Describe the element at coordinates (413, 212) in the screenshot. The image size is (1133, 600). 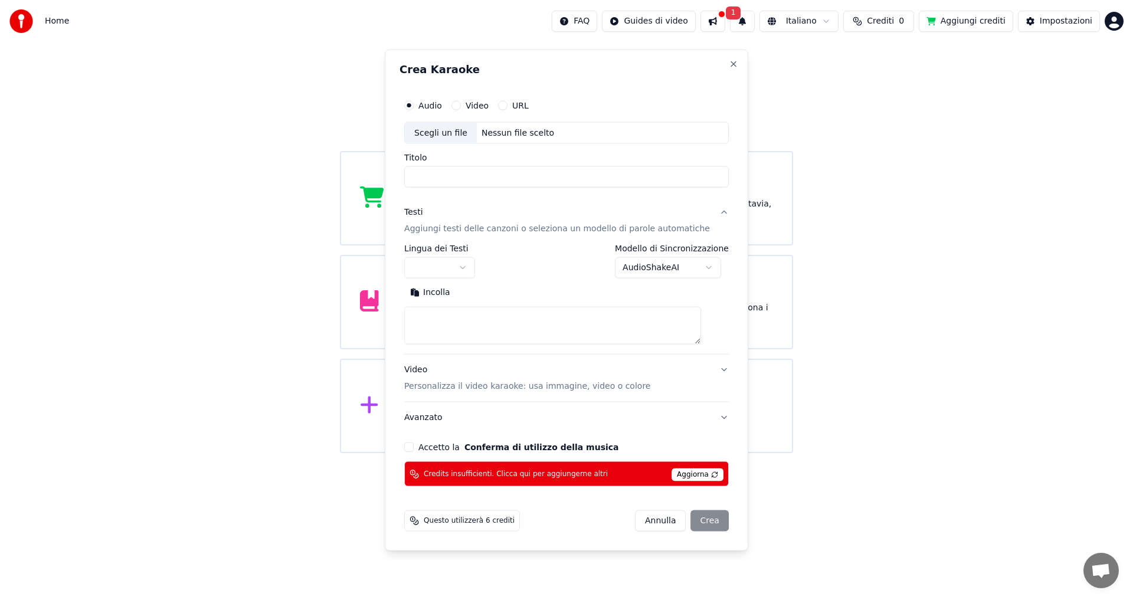
I see `div: Testi` at that location.